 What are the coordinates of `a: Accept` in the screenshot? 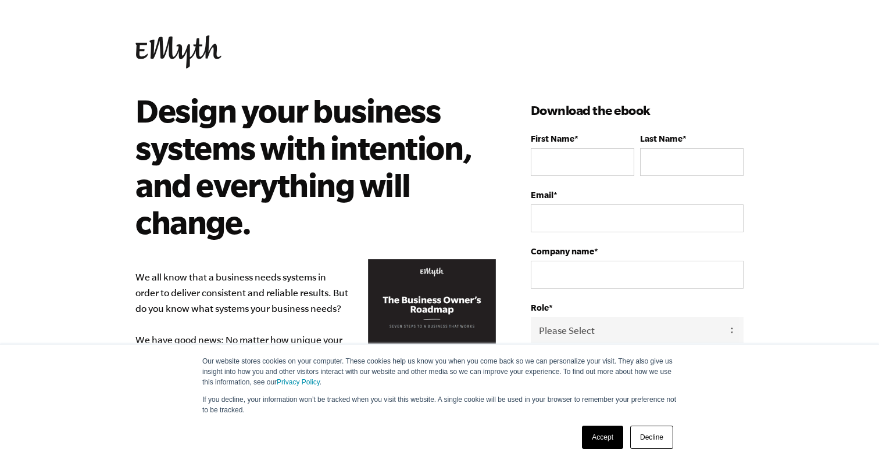 It's located at (602, 438).